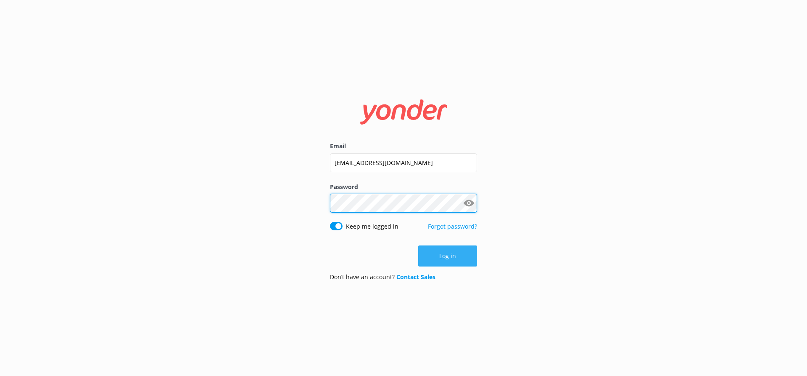 This screenshot has height=376, width=807. Describe the element at coordinates (416, 276) in the screenshot. I see `a: Contact Sales` at that location.